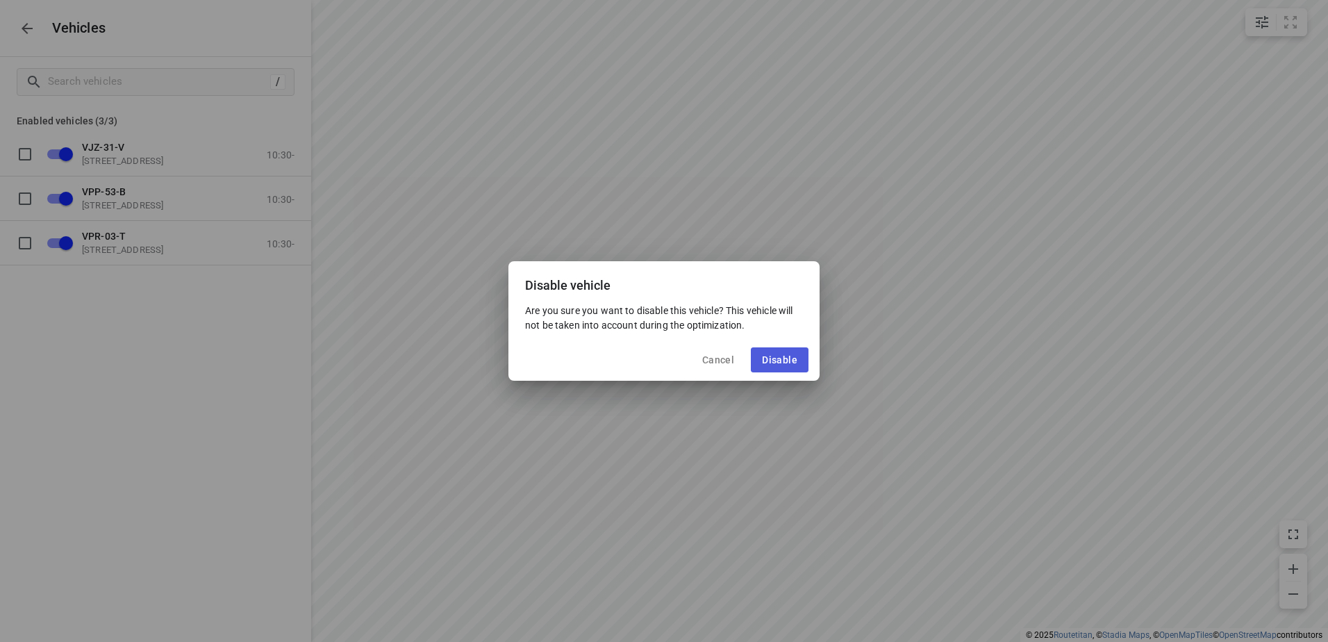 The image size is (1328, 642). I want to click on button: Disable, so click(779, 360).